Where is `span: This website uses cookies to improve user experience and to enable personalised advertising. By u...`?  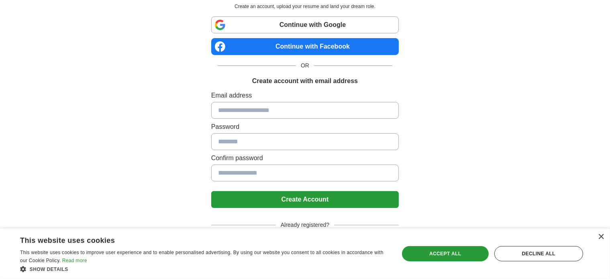
span: This website uses cookies to improve user experience and to enable personalised advertising. By u... is located at coordinates (202, 257).